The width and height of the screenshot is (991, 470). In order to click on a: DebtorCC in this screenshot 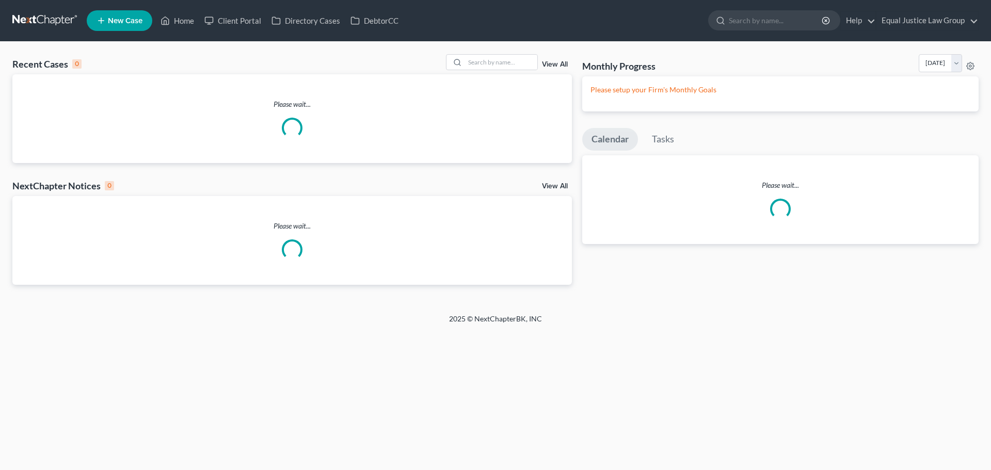, I will do `click(374, 21)`.